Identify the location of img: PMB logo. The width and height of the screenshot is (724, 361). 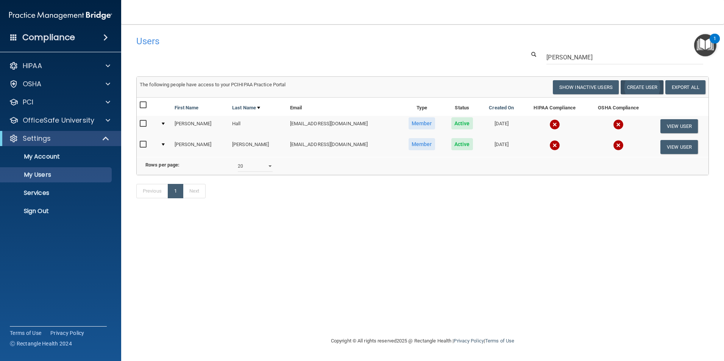
(61, 16).